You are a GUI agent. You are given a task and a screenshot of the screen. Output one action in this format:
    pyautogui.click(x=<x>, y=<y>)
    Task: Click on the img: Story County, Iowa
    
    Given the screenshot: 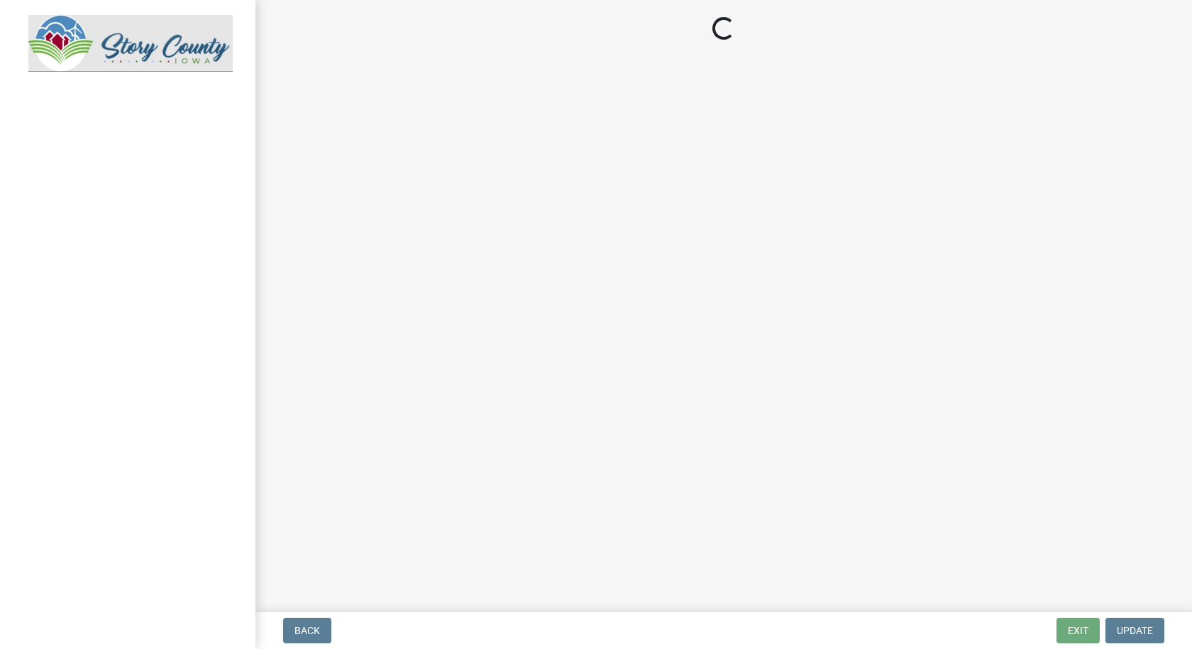 What is the action you would take?
    pyautogui.click(x=130, y=43)
    